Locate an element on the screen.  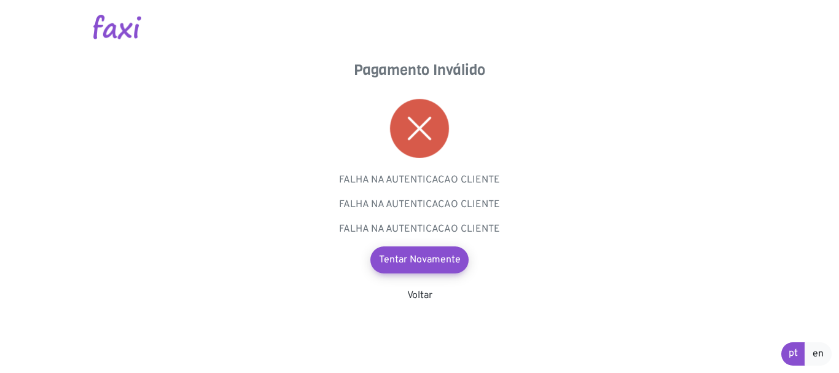
a: Voltar is located at coordinates (420, 296).